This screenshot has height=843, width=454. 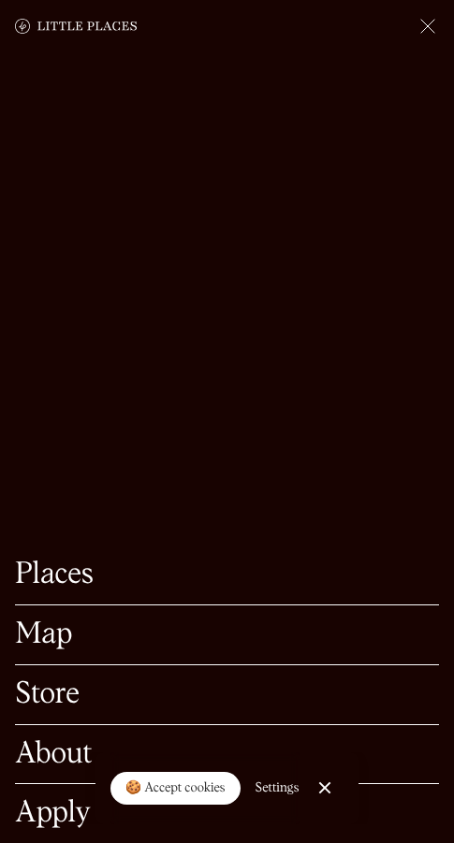 I want to click on a: Close Cookie Popup, so click(x=325, y=788).